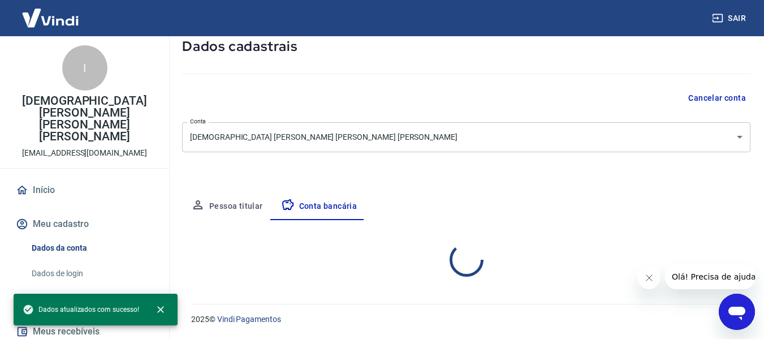 The image size is (764, 339). I want to click on div: I, so click(85, 68).